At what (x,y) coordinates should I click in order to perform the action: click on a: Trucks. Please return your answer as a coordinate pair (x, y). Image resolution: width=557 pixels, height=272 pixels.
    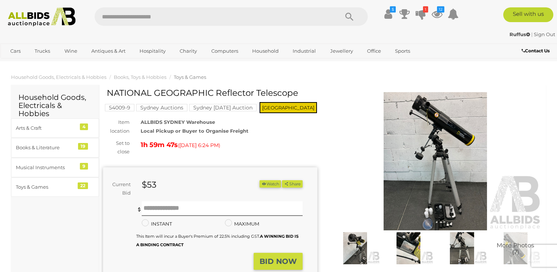
    Looking at the image, I should click on (42, 51).